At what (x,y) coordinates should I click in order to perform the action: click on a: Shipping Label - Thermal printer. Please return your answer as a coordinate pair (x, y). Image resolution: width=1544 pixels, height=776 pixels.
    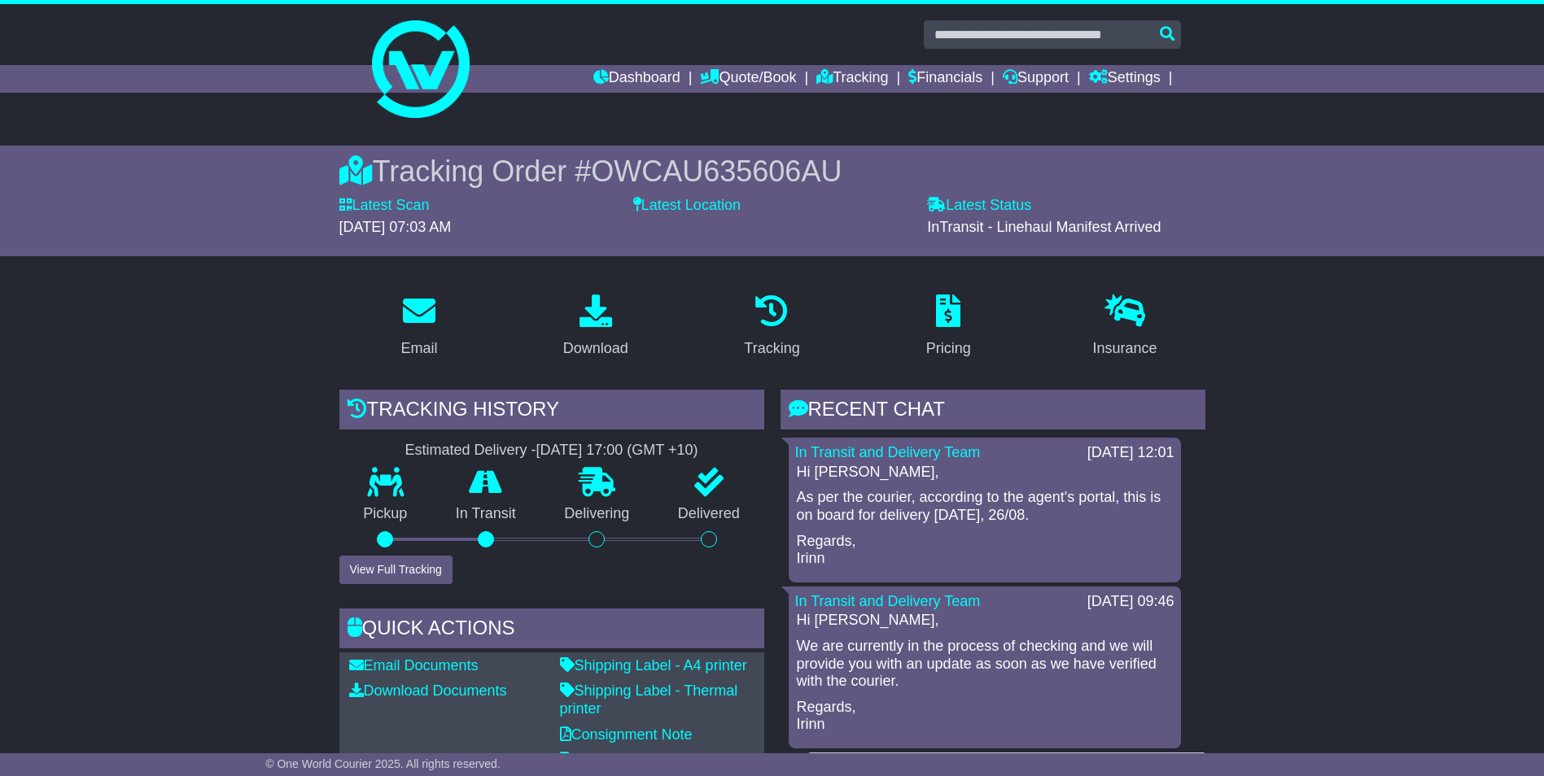
    Looking at the image, I should click on (649, 700).